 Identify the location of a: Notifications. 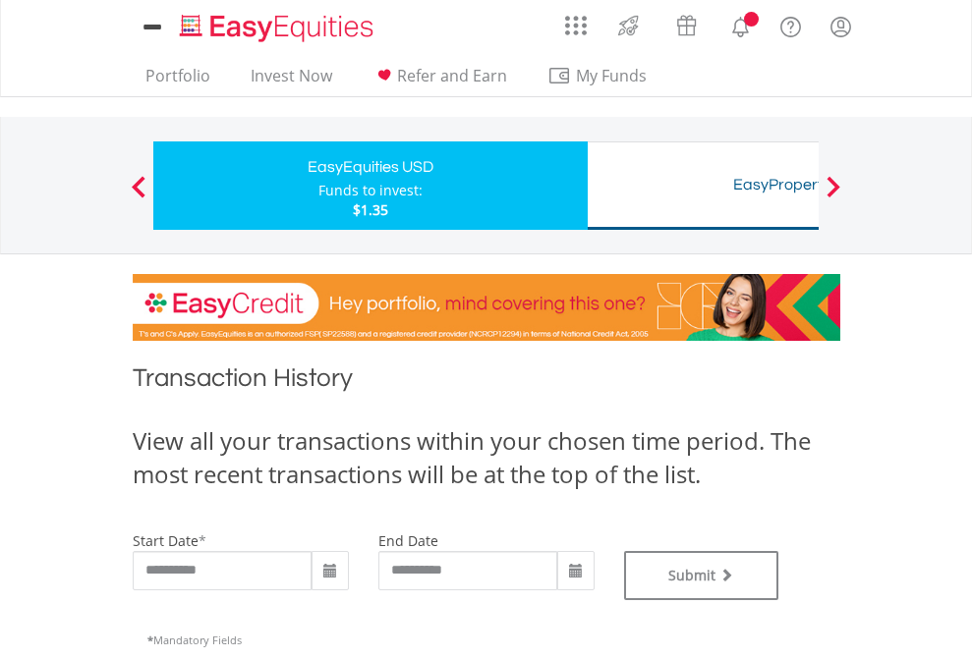
(740, 25).